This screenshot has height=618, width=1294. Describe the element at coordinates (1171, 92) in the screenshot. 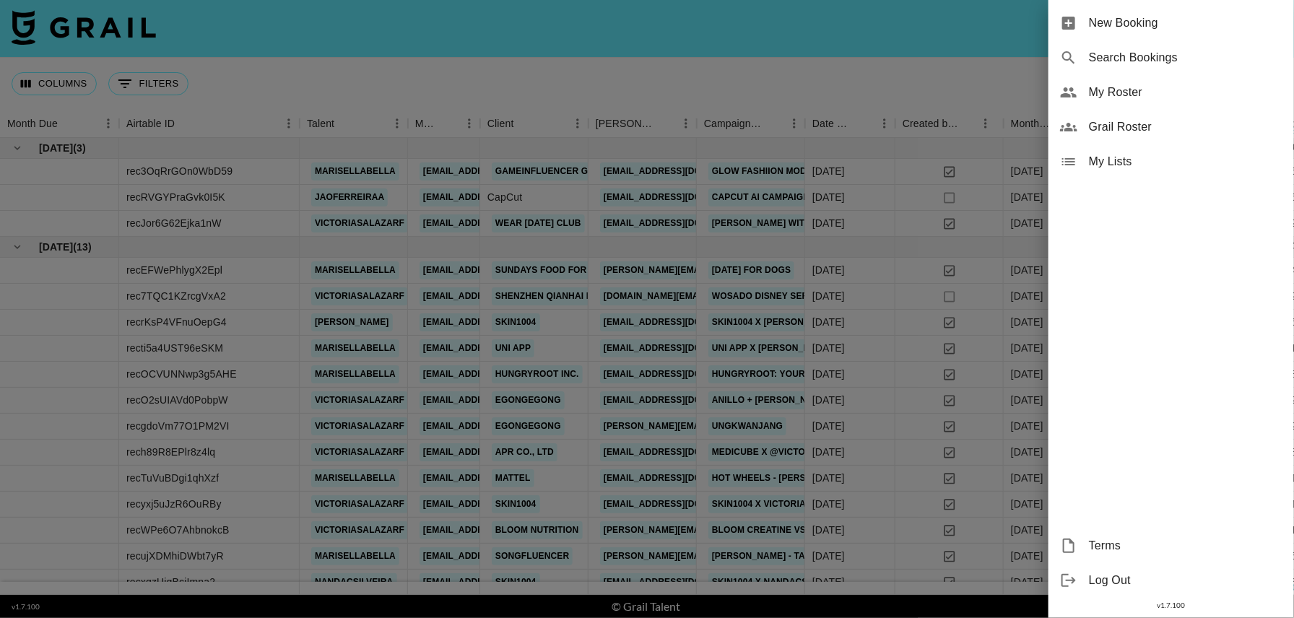

I see `div: My Roster` at that location.